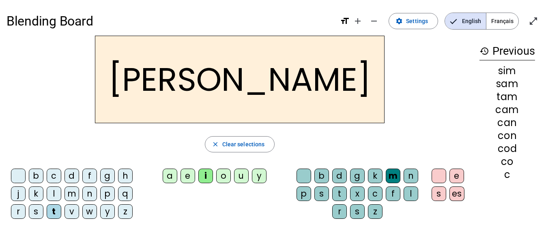 The height and width of the screenshot is (246, 548). Describe the element at coordinates (413, 21) in the screenshot. I see `button: Settings` at that location.